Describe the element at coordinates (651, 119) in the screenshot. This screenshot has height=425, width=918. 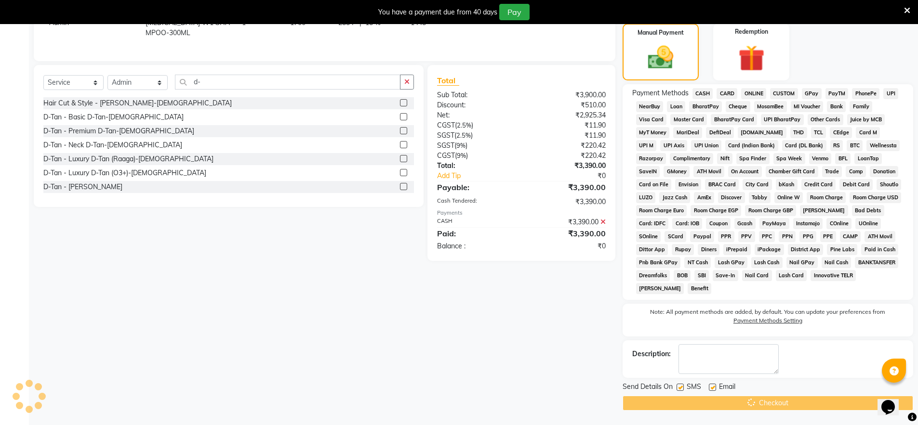
I see `span: Visa Card` at that location.